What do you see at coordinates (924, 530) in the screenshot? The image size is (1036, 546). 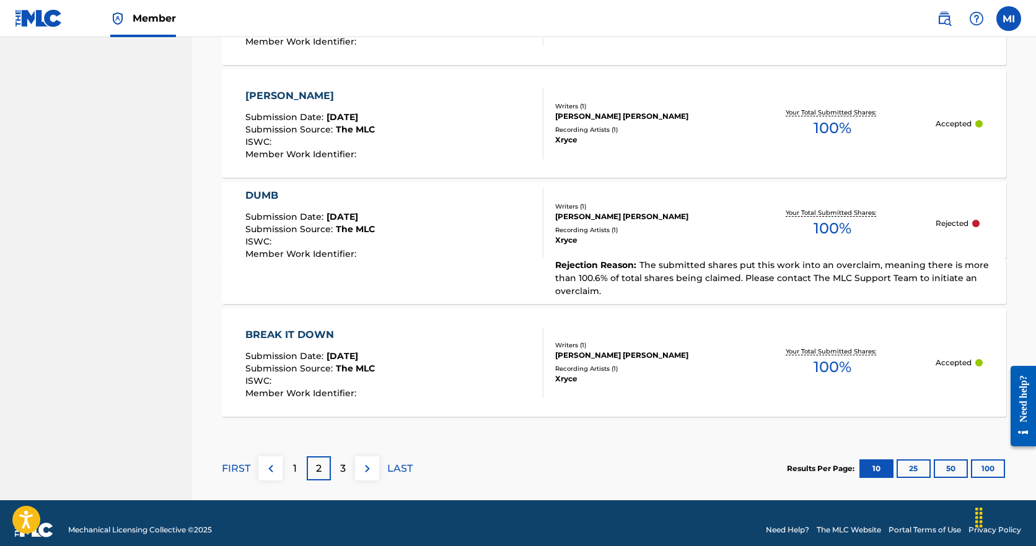 I see `a: Portal Terms of Use` at bounding box center [924, 530].